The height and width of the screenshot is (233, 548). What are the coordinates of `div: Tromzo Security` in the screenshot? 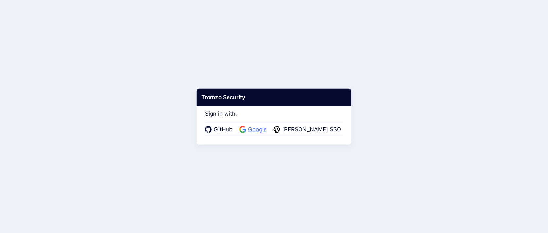 It's located at (274, 97).